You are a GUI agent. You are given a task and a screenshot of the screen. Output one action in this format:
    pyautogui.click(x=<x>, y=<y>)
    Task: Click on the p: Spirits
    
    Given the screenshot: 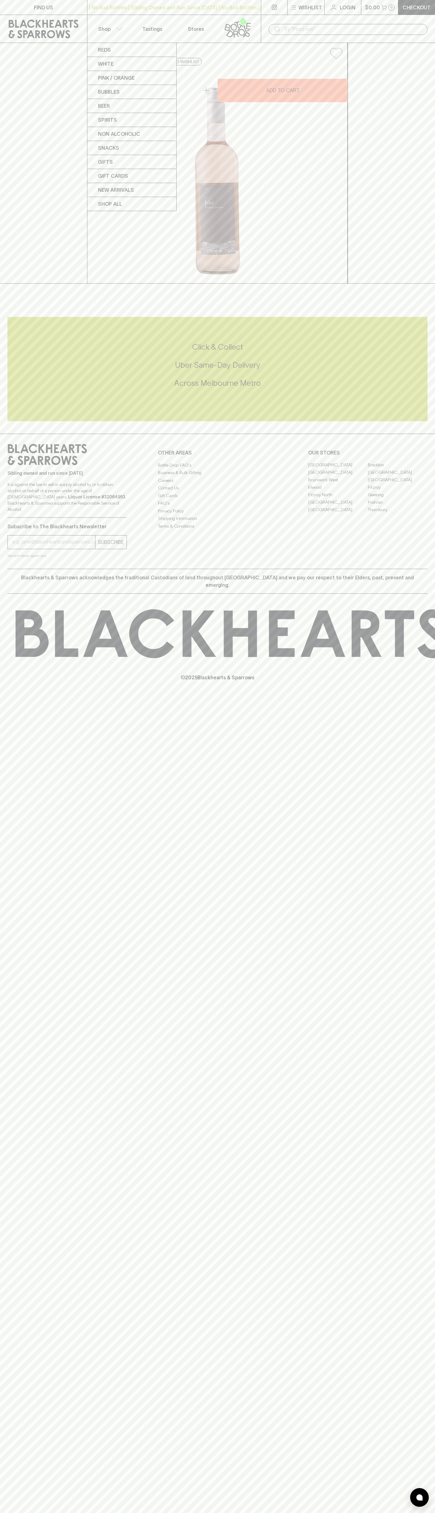 What is the action you would take?
    pyautogui.click(x=107, y=120)
    